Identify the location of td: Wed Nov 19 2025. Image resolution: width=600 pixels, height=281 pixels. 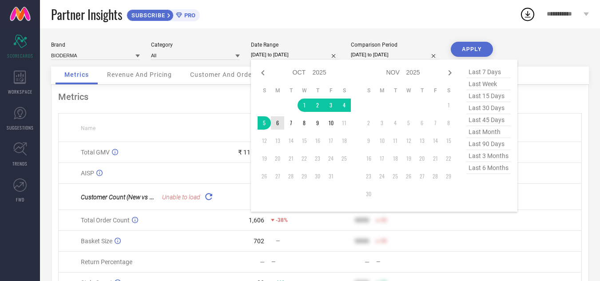
(409, 159).